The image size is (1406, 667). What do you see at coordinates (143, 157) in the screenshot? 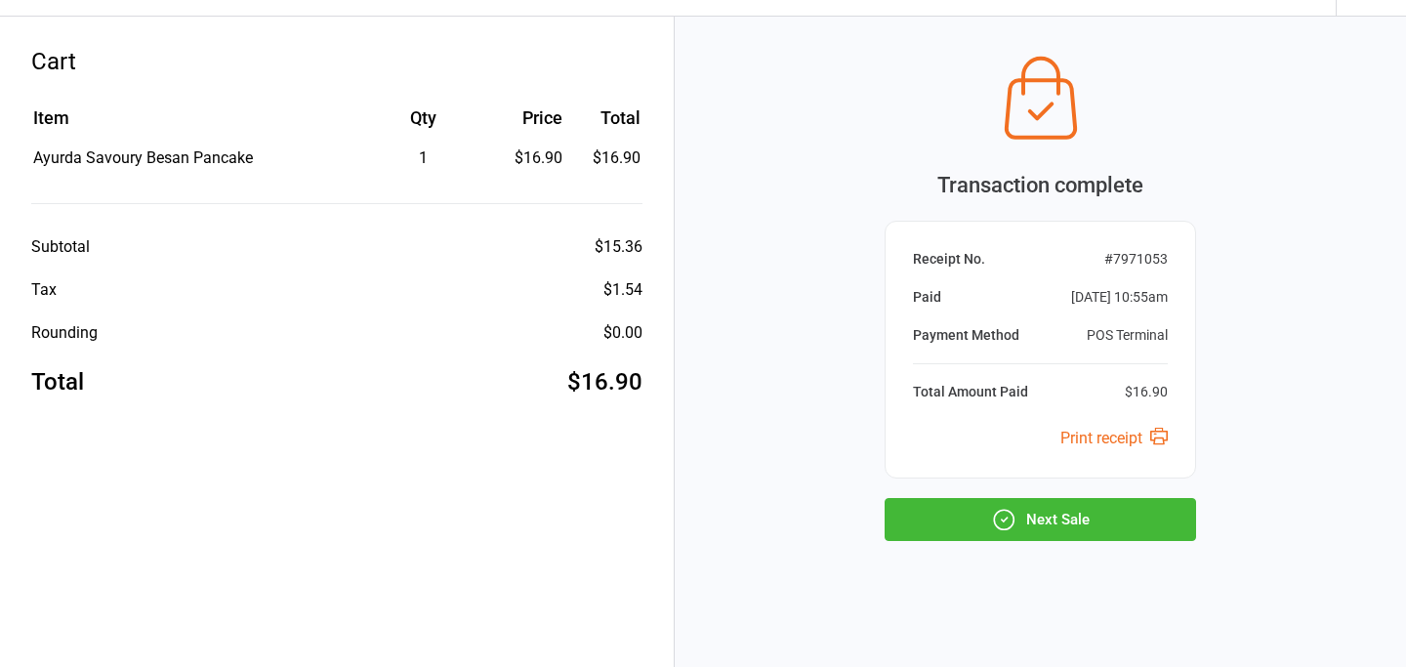
I see `span: Ayurda Savoury Besan Pancake` at bounding box center [143, 157].